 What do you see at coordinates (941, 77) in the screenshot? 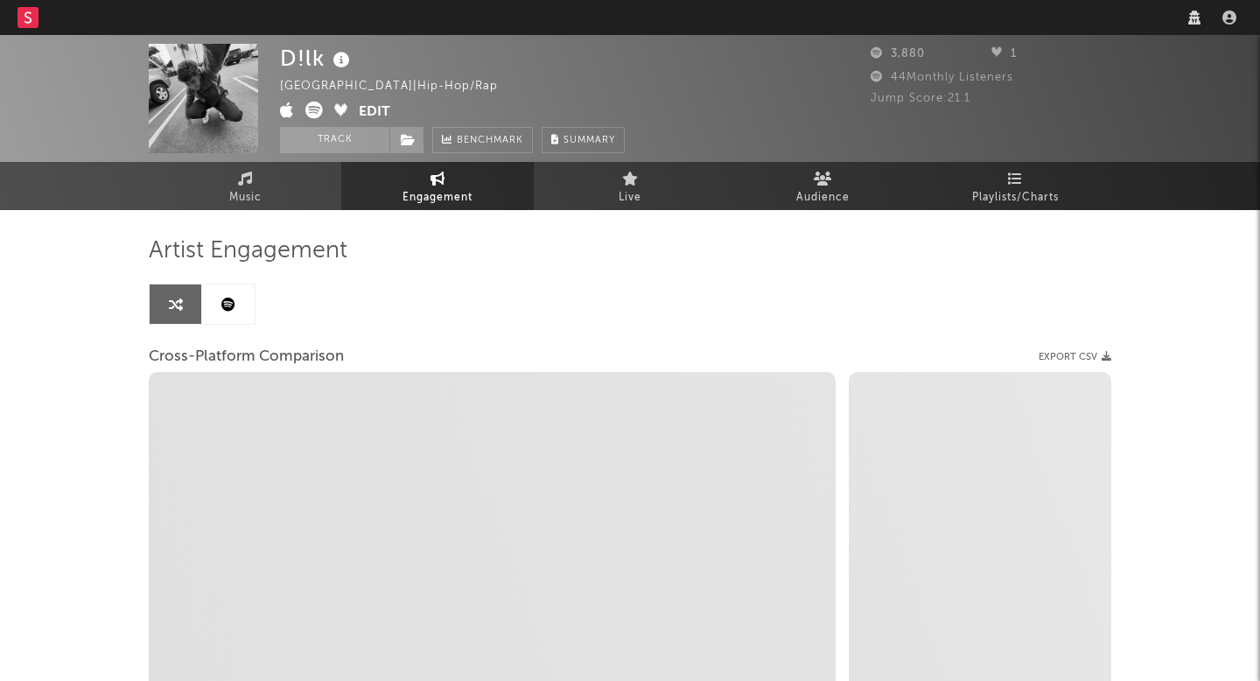
I see `span: 44 Monthly Listeners` at bounding box center [941, 77].